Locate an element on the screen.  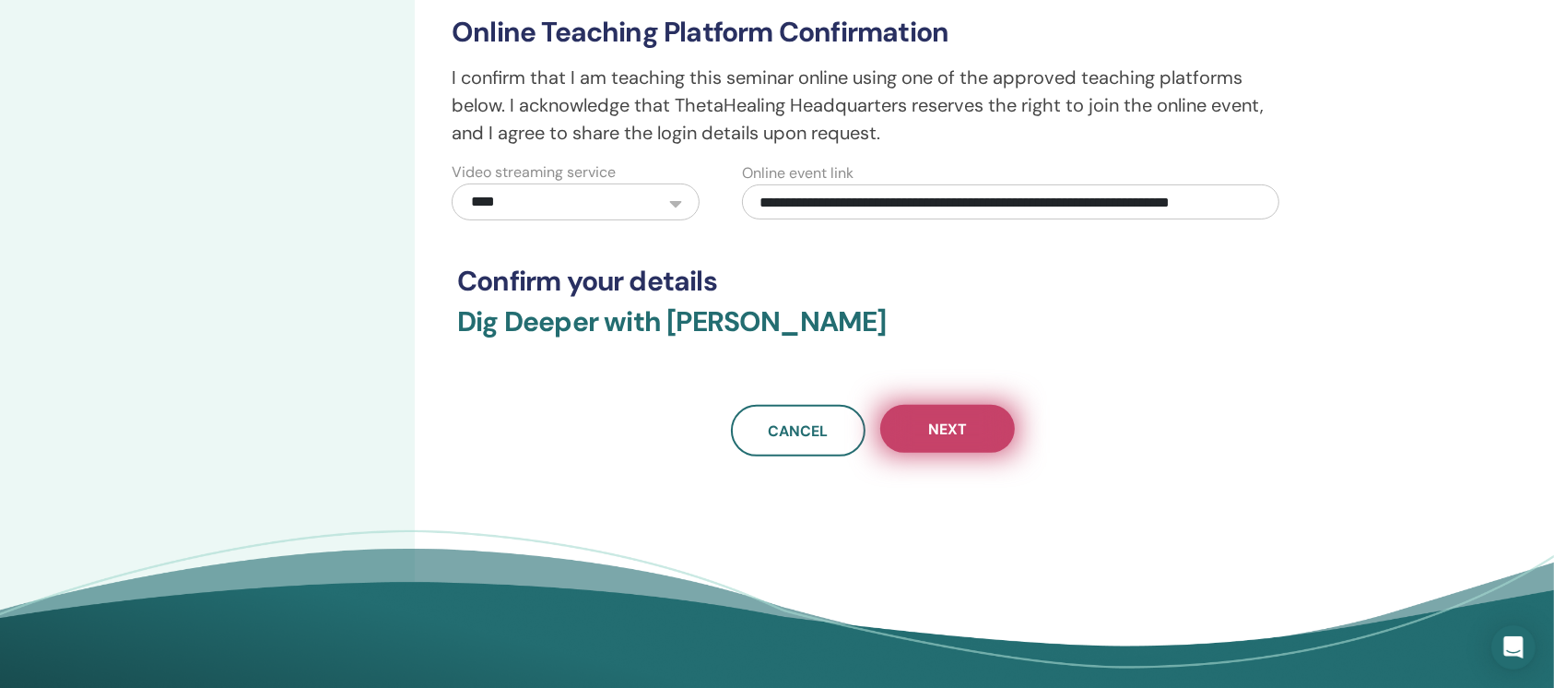
label: Online event link is located at coordinates (797, 173).